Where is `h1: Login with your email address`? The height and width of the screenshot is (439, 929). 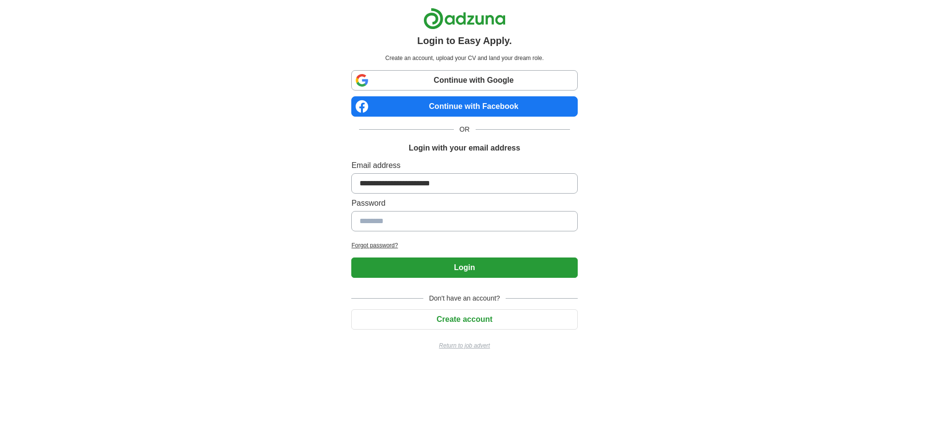 h1: Login with your email address is located at coordinates (464, 148).